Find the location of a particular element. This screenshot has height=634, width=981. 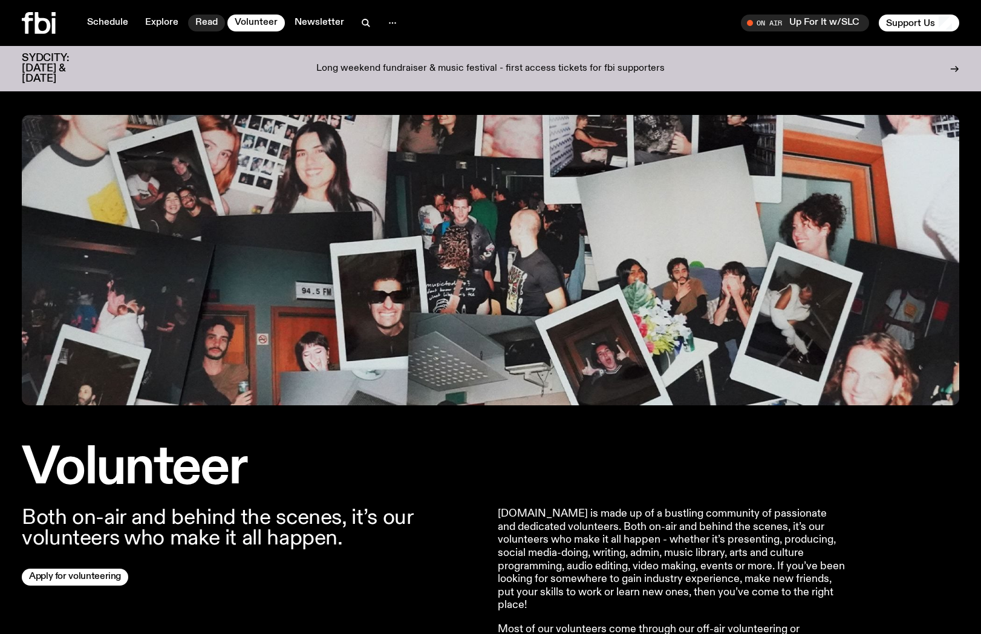

p: Both on-air and behind the scenes, it’s our volunteers who make it all happen. is located at coordinates (252, 528).